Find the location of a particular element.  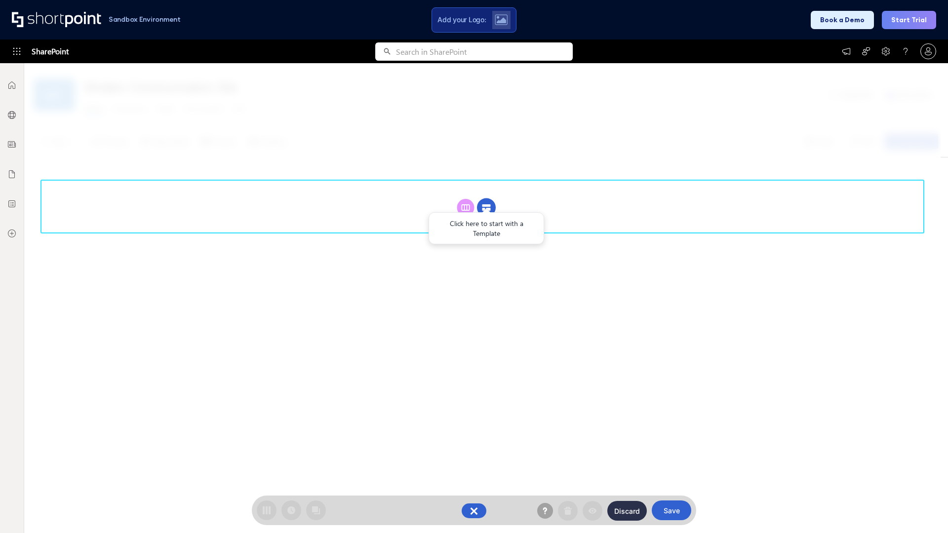

button: Book a Demo is located at coordinates (843, 20).